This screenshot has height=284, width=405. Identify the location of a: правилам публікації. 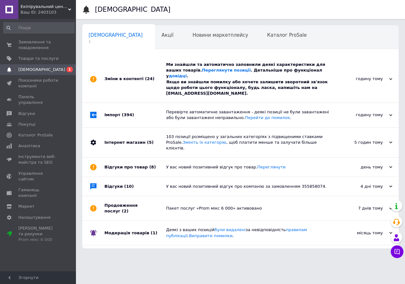
(237, 232).